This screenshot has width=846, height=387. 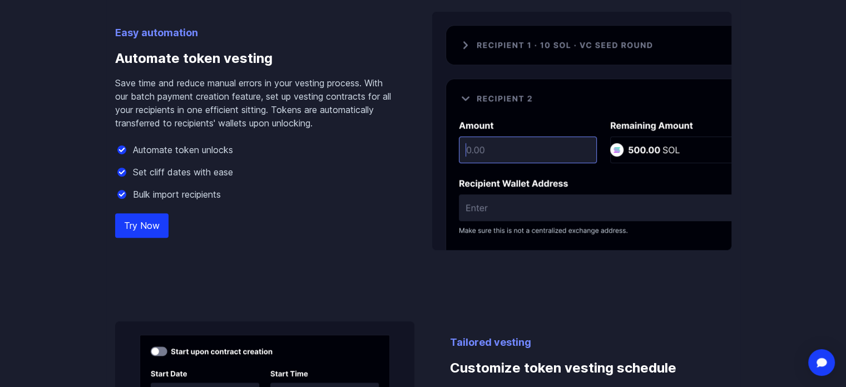 I want to click on h3: Automate token vesting, so click(x=256, y=58).